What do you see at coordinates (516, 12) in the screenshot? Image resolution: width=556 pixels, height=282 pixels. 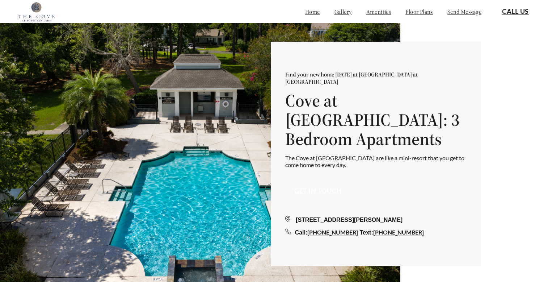 I see `button: Call Us` at bounding box center [516, 12].